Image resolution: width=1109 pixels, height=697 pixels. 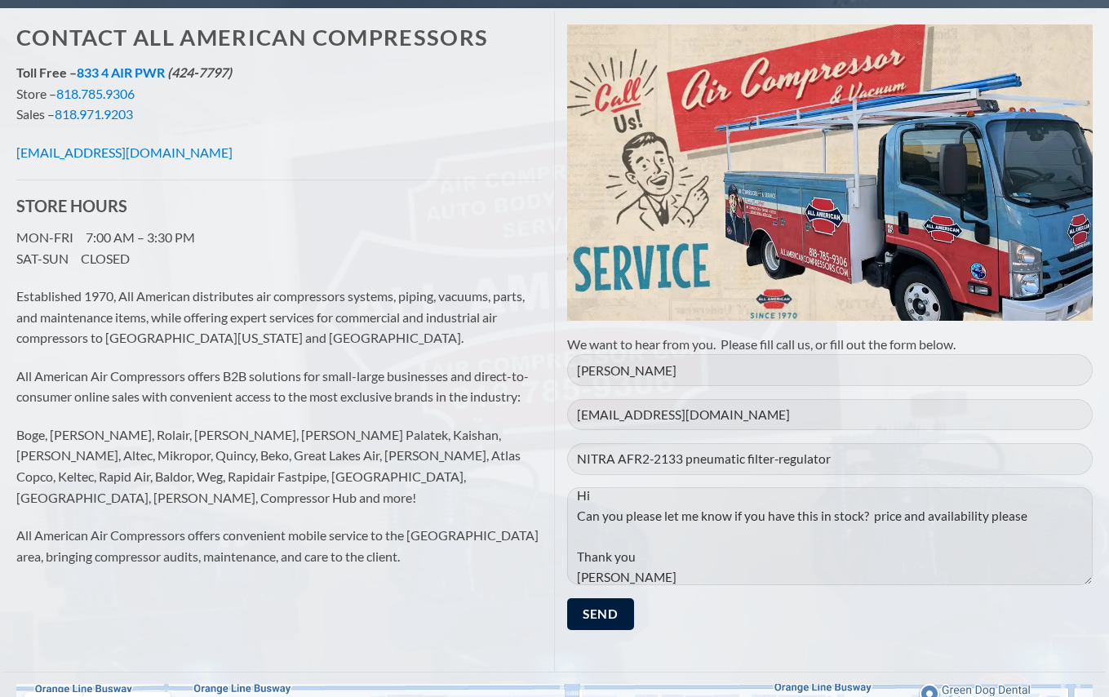 What do you see at coordinates (94, 113) in the screenshot?
I see `a: 818.971.9203` at bounding box center [94, 113].